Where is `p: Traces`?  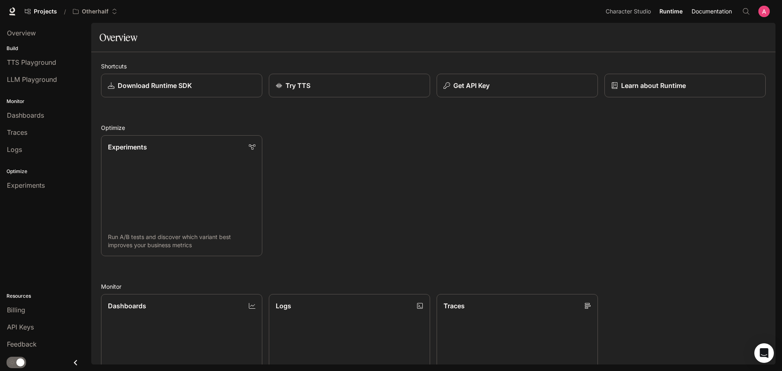 p: Traces is located at coordinates (454, 306).